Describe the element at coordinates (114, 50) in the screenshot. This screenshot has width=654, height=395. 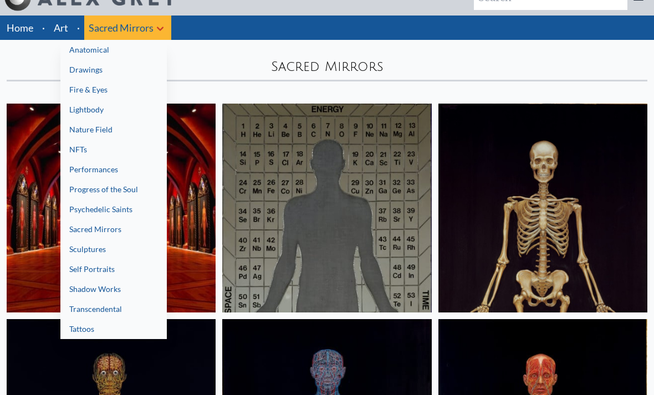
I see `a: Anatomical` at that location.